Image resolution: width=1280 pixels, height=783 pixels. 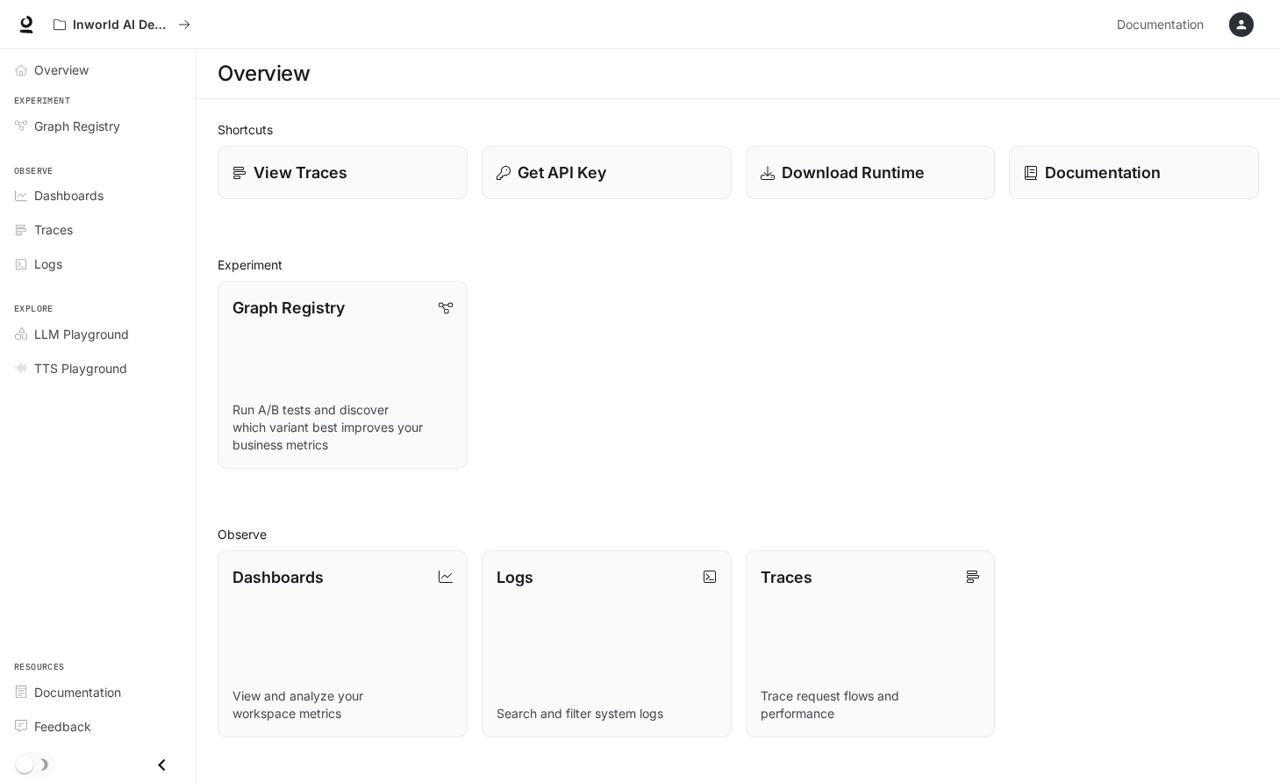 What do you see at coordinates (870, 172) in the screenshot?
I see `a: Download Runtime` at bounding box center [870, 172].